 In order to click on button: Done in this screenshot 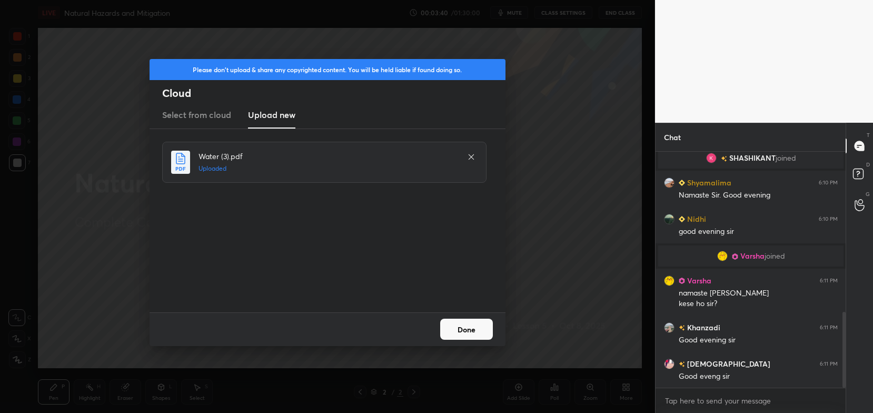, I will do `click(466, 329)`.